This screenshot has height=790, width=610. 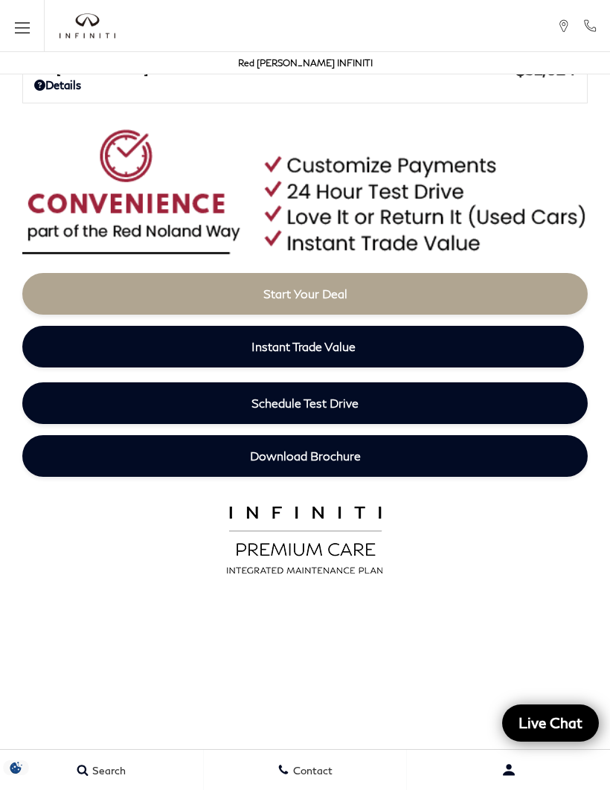 I want to click on a: infiniti, so click(x=87, y=26).